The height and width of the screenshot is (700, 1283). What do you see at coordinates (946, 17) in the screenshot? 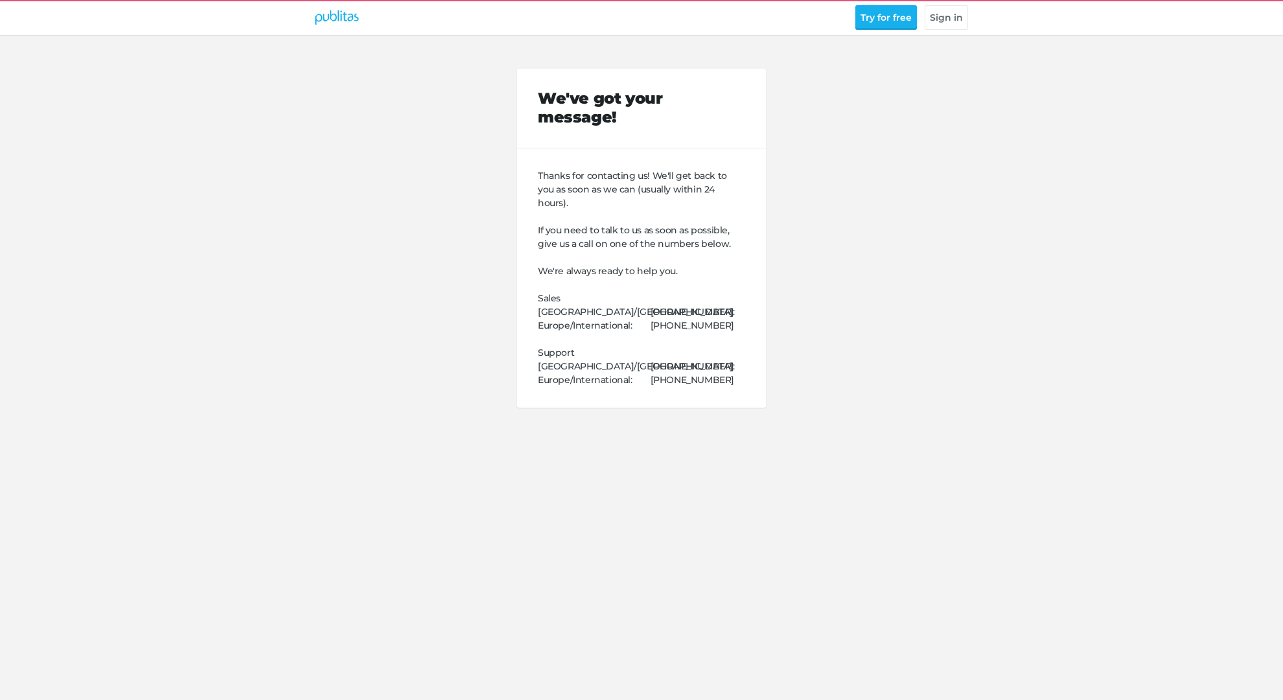
I see `button: Sign in` at bounding box center [946, 17].